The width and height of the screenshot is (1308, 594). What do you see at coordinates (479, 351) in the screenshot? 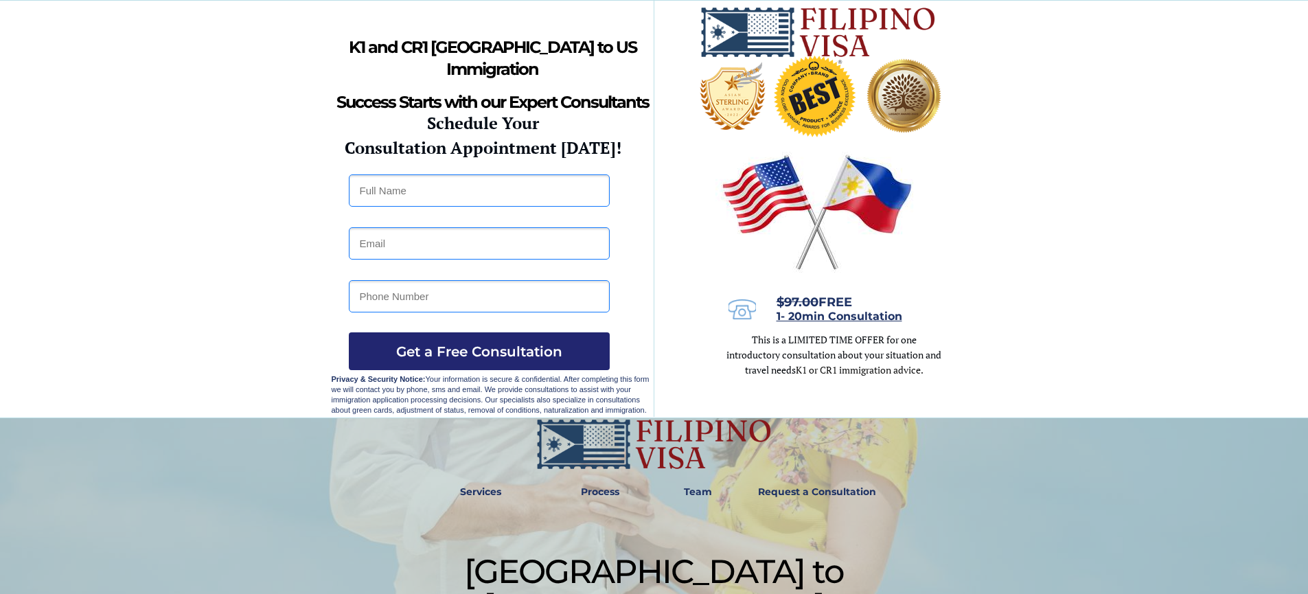
I see `button: Get a Free Consultation` at bounding box center [479, 351].